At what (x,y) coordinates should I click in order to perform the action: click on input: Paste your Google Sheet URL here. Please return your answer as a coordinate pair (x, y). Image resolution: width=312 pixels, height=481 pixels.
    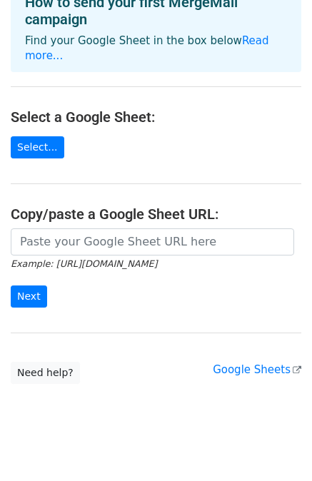
    Looking at the image, I should click on (152, 242).